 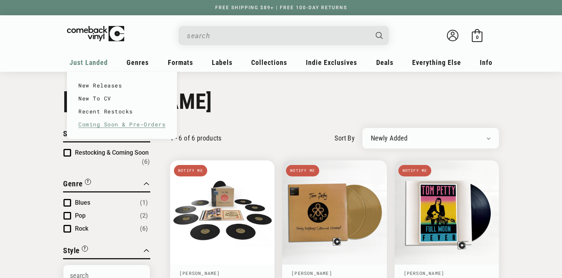 What do you see at coordinates (144, 203) in the screenshot?
I see `span: Number of products: (1)` at bounding box center [144, 203].